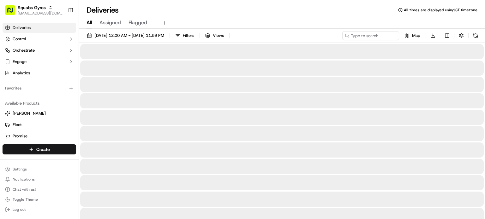 The width and height of the screenshot is (485, 219). Describe the element at coordinates (19, 39) in the screenshot. I see `span: Control` at that location.